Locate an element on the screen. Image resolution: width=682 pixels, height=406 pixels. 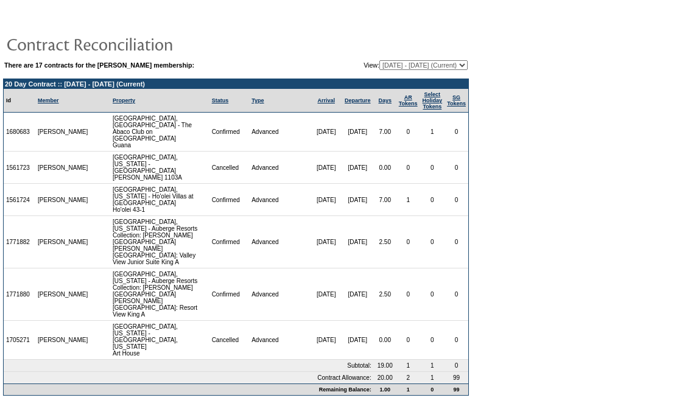
td: 1771880 is located at coordinates (19, 295).